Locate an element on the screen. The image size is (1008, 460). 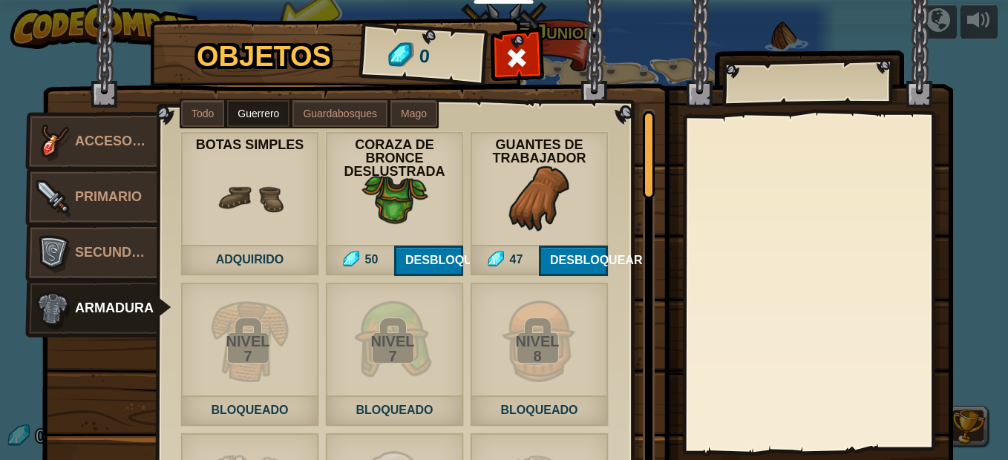
strong: Coraza de Bronce Deslustrada is located at coordinates (394, 158).